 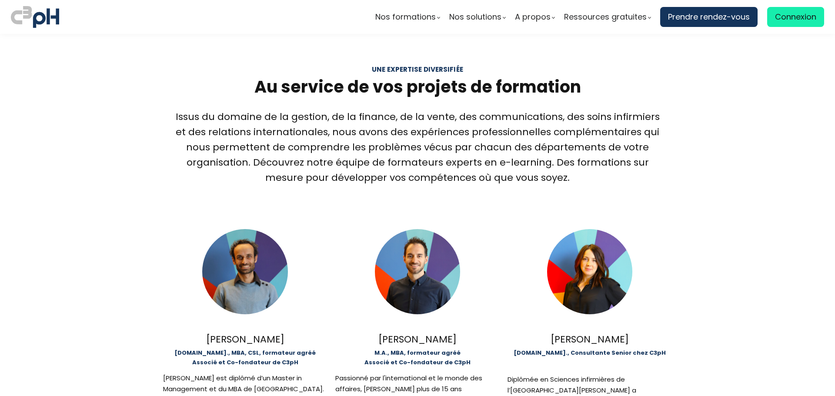 What do you see at coordinates (709, 17) in the screenshot?
I see `span: Prendre rendez-vous` at bounding box center [709, 17].